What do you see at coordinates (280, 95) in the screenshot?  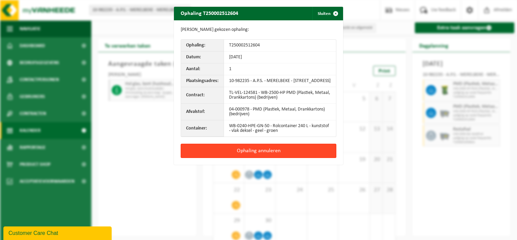 I see `td: TL-VEL-124581 - WB-2500-HP PMD (Plastiek, Metaal, Drankkartons) (bedrijven)` at bounding box center [280, 95].